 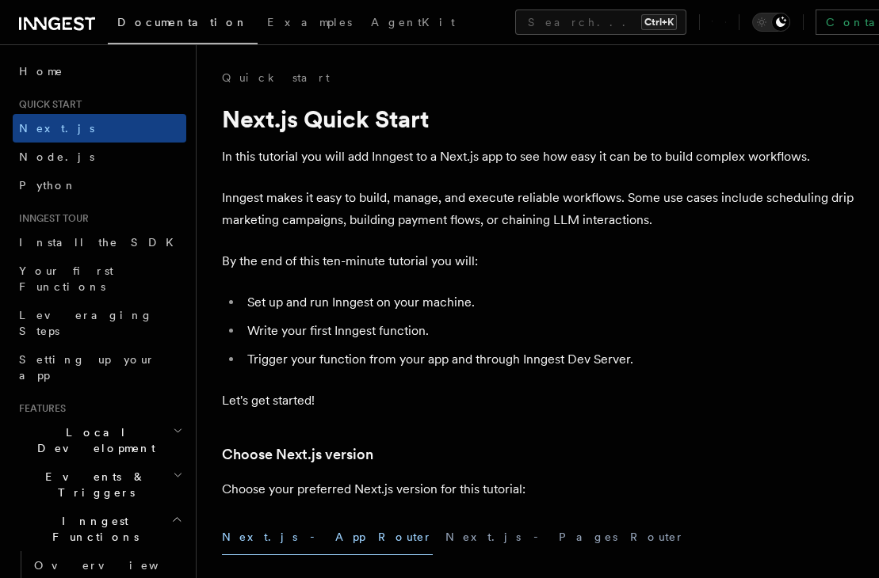 What do you see at coordinates (92, 529) in the screenshot?
I see `span: Inngest Functions` at bounding box center [92, 529].